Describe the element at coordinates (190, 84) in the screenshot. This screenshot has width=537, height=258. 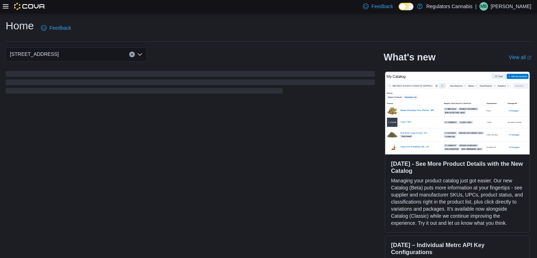
I see `span: Loading` at that location.